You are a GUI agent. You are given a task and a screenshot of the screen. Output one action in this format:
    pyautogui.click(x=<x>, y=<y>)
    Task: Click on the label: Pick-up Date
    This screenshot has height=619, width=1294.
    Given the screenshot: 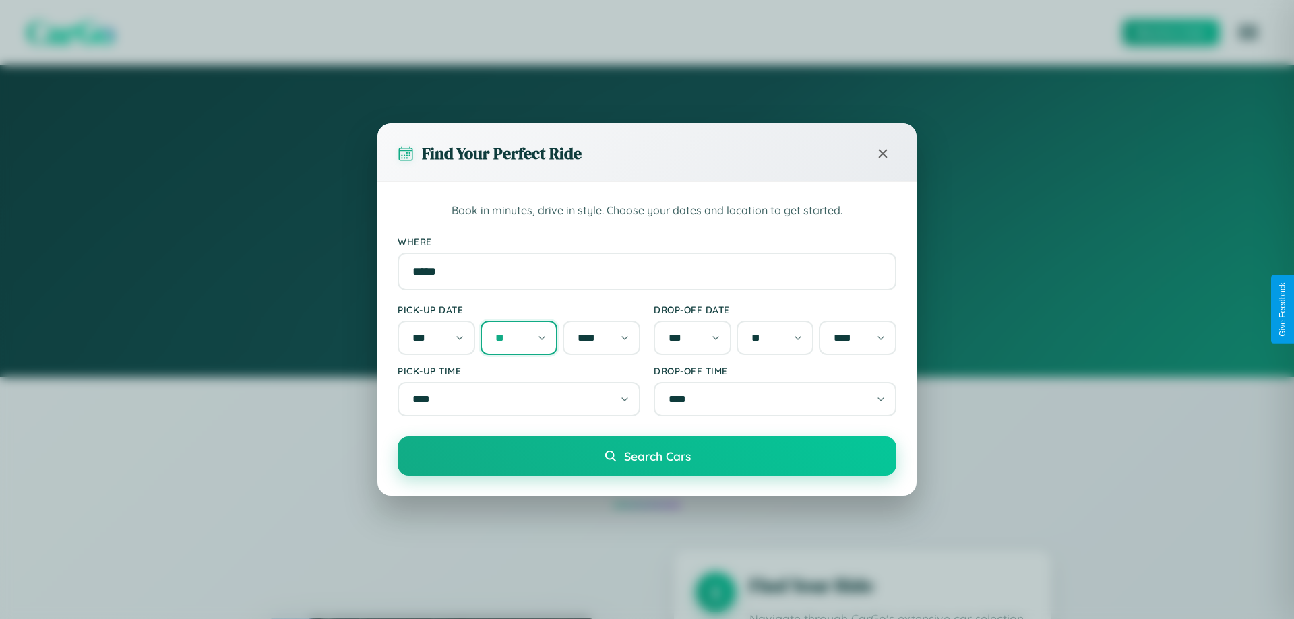 What is the action you would take?
    pyautogui.click(x=519, y=309)
    